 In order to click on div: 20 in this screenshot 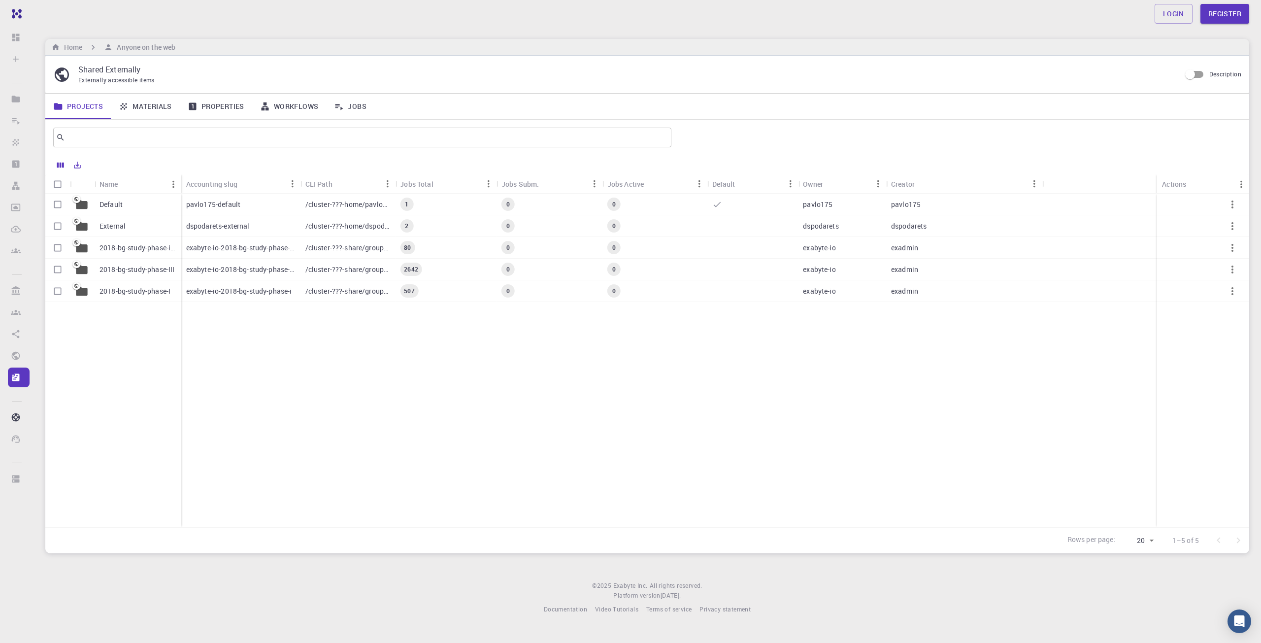, I will do `click(1137, 540)`.